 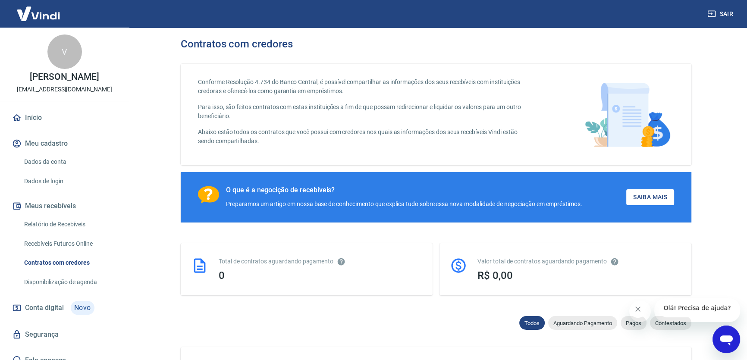 What do you see at coordinates (69, 181) in the screenshot?
I see `a: Dados de login` at bounding box center [69, 181].